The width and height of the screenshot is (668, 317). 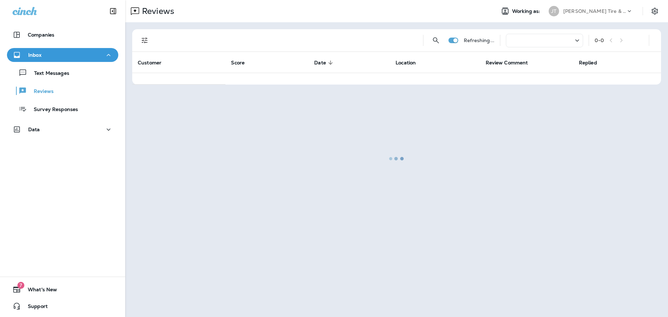 I want to click on p: Data, so click(x=34, y=129).